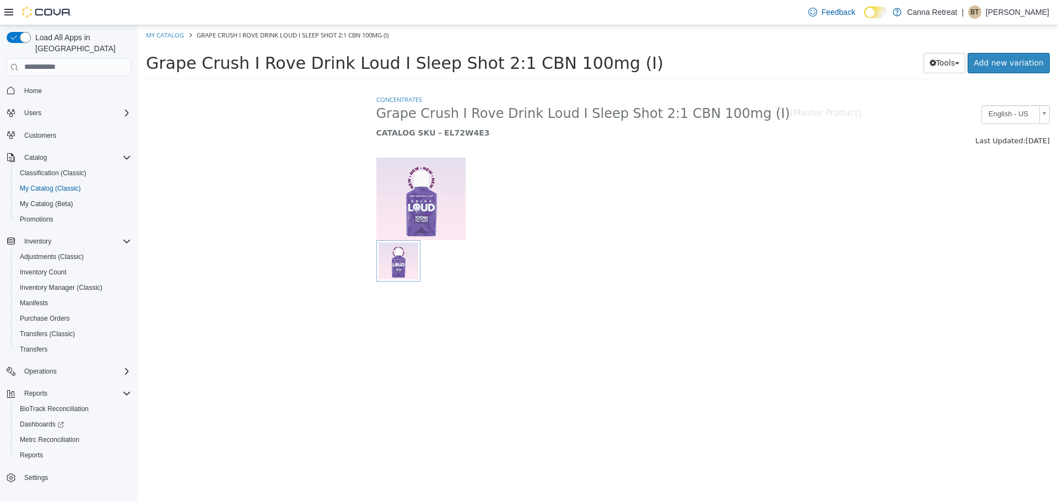  I want to click on small: [Master Product], so click(688, 88).